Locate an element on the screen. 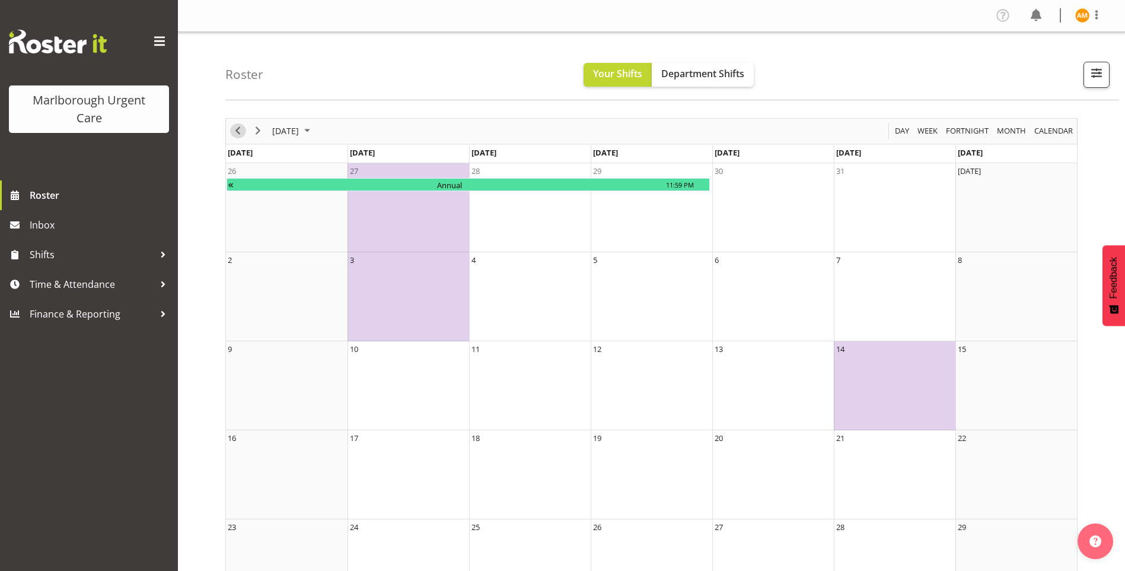 This screenshot has width=1125, height=571. td: Wednesday, November 5, 2025 is located at coordinates (651, 297).